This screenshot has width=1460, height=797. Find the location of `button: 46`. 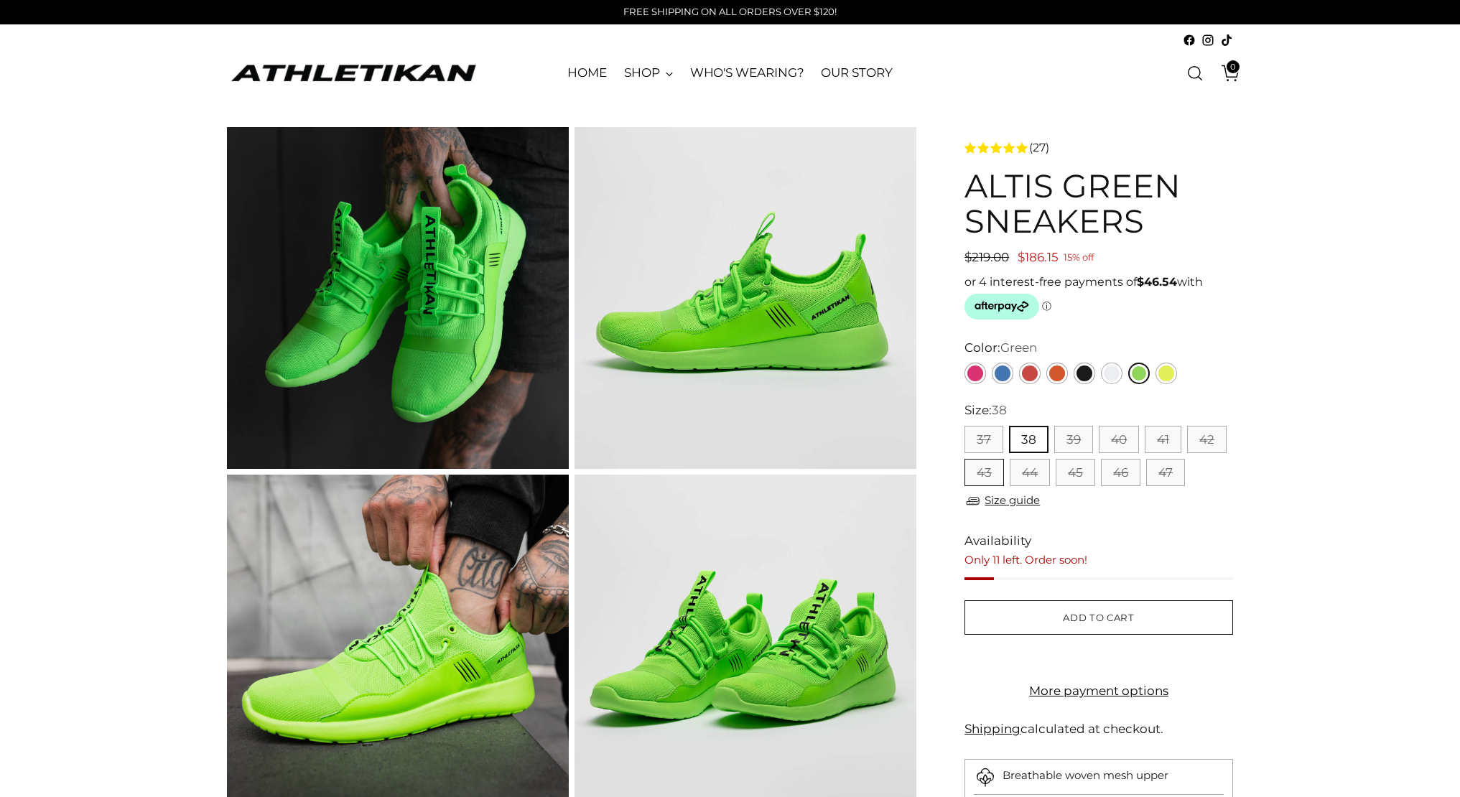

button: 46 is located at coordinates (1120, 472).